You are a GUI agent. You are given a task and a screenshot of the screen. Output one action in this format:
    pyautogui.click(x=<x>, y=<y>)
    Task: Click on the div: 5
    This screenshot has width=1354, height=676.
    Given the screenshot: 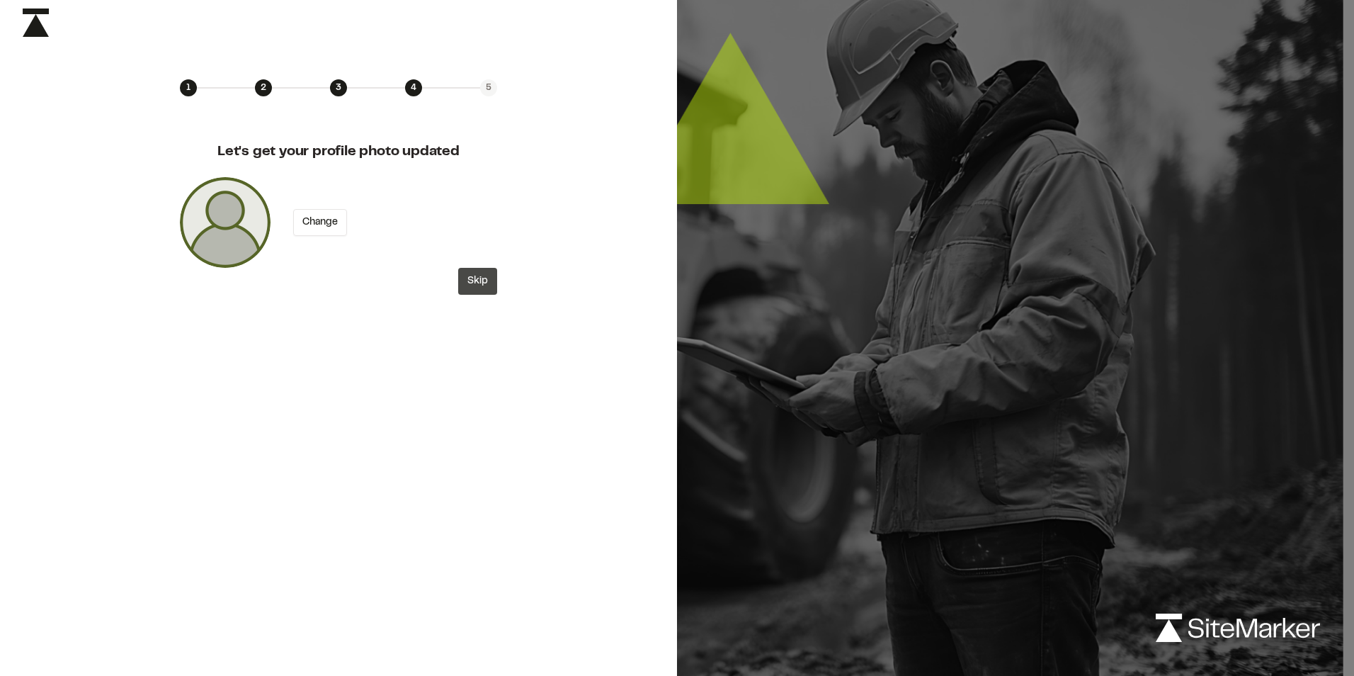 What is the action you would take?
    pyautogui.click(x=489, y=88)
    